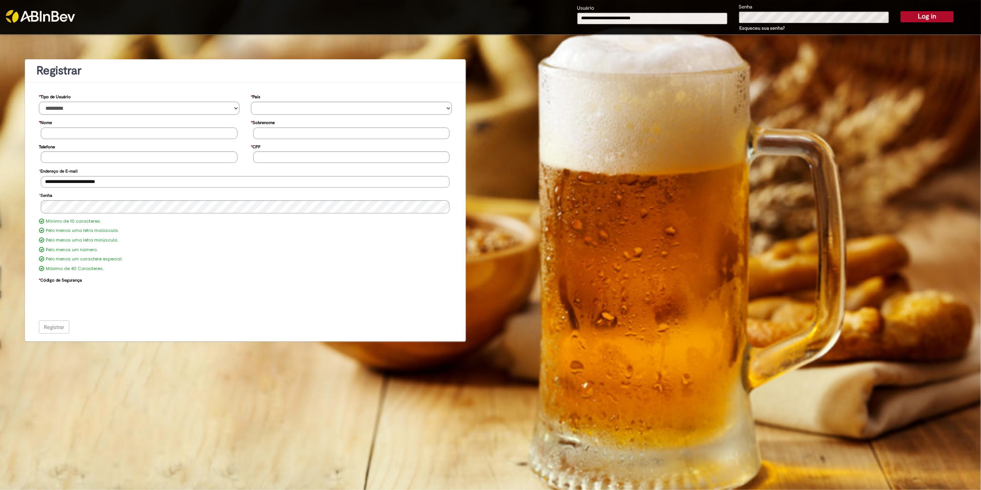  Describe the element at coordinates (60, 279) in the screenshot. I see `label: Código de Segurança` at that location.